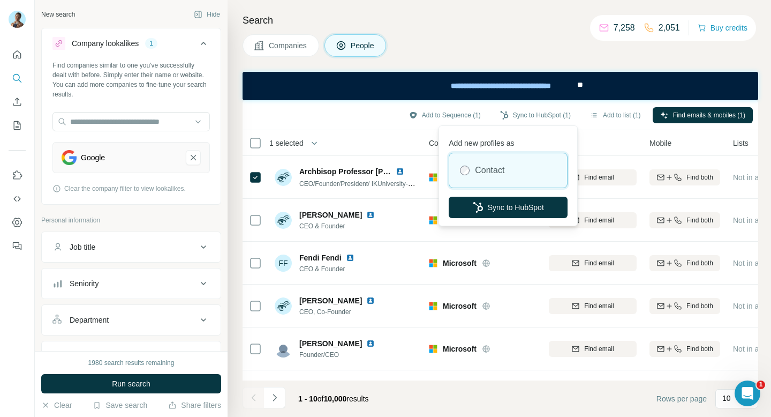 The width and height of the screenshot is (771, 417). I want to click on button: Personal location, so click(131, 356).